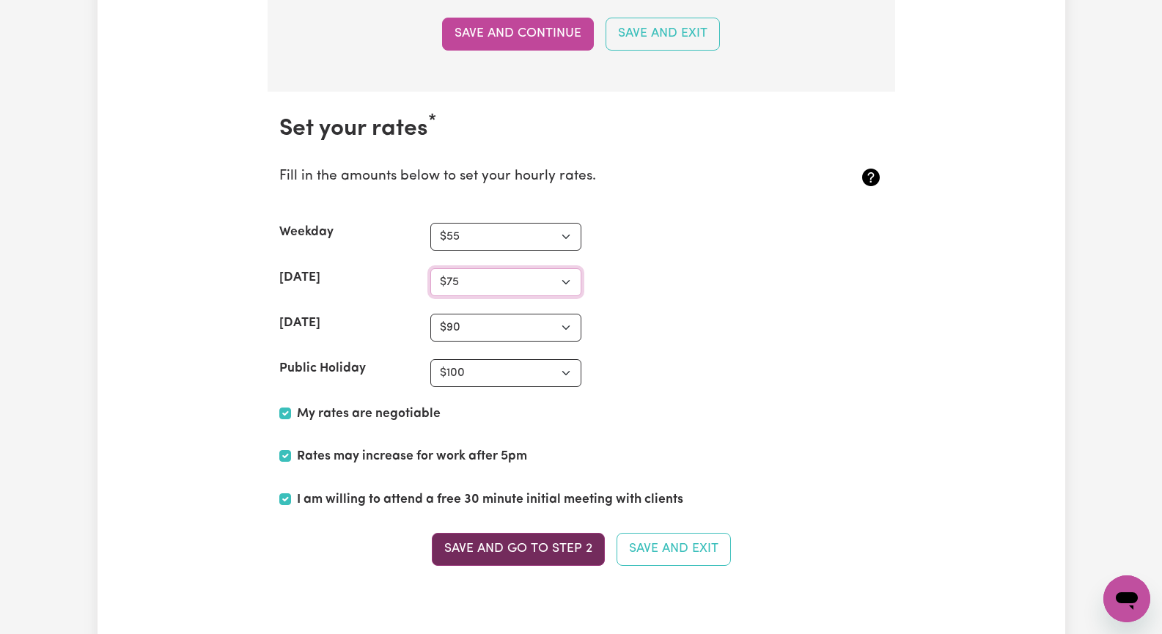 The height and width of the screenshot is (634, 1162). I want to click on p: Fill in the amounts below to set your hourly rates., so click(531, 177).